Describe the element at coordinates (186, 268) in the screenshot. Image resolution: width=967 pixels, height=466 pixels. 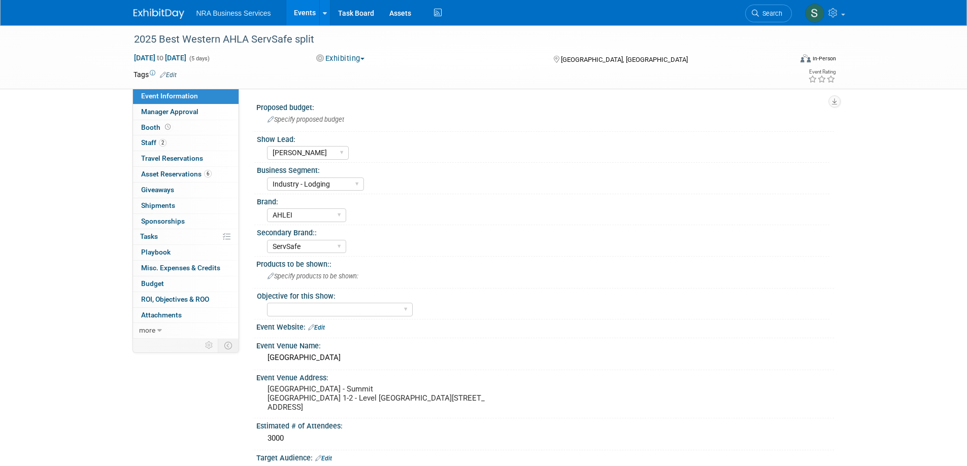
I see `a: Misc. Expenses & Credits` at that location.